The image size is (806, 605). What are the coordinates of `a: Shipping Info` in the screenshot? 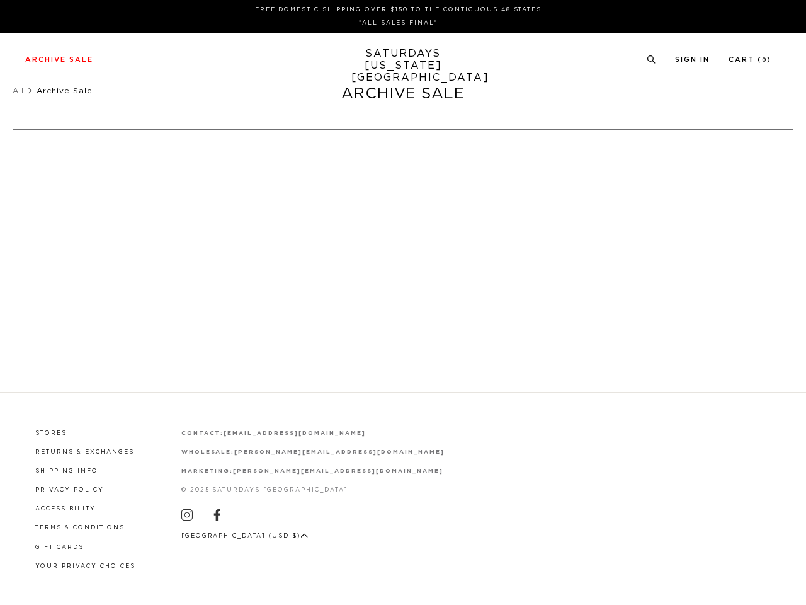 It's located at (67, 470).